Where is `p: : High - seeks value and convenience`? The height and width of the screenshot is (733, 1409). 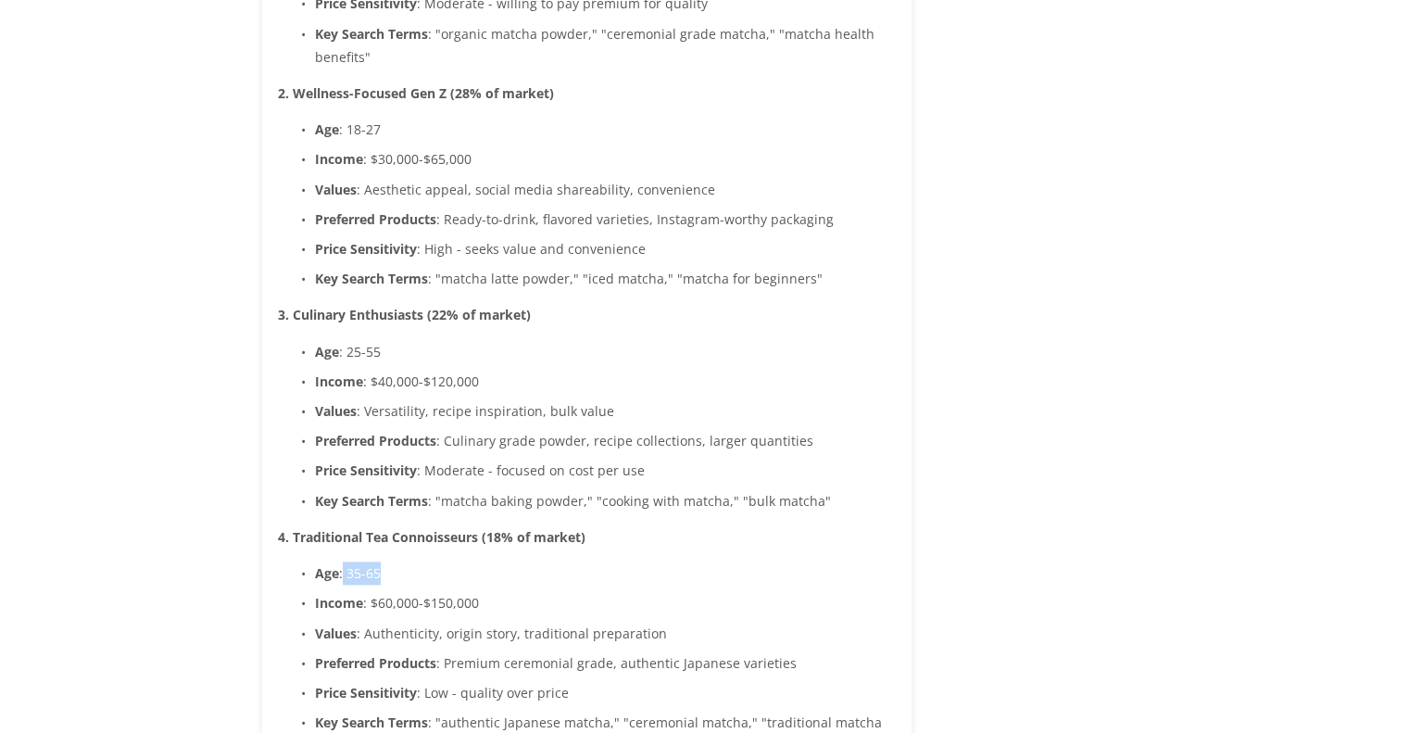 p: : High - seeks value and convenience is located at coordinates (605, 248).